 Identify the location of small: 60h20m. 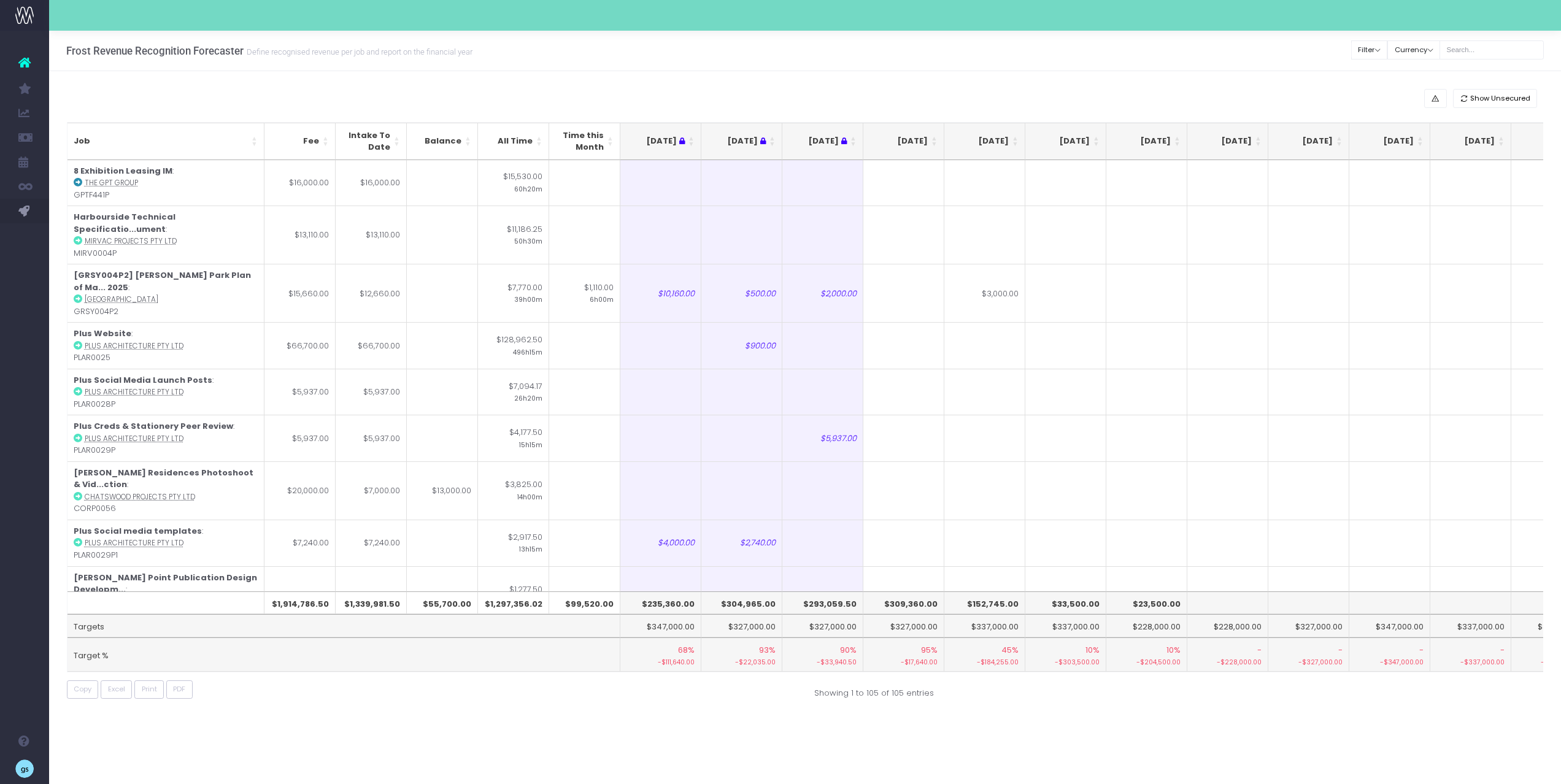
(528, 189).